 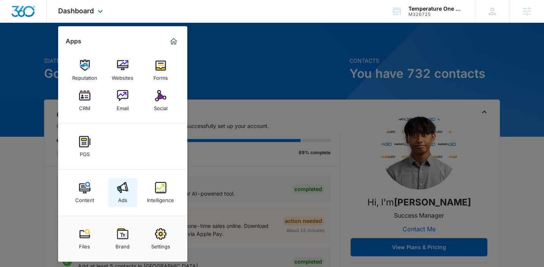 I want to click on div: Files, so click(x=84, y=245).